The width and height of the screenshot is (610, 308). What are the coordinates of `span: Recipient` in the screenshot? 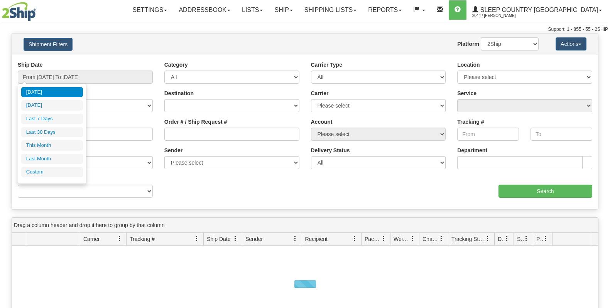 It's located at (317, 239).